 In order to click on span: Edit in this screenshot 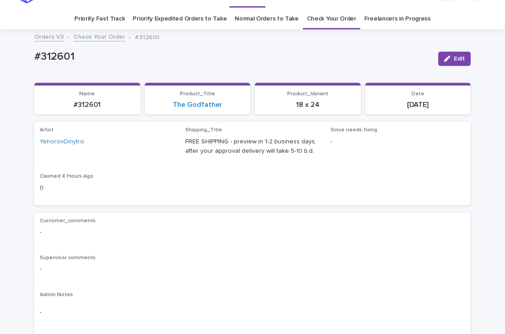, I will do `click(459, 59)`.